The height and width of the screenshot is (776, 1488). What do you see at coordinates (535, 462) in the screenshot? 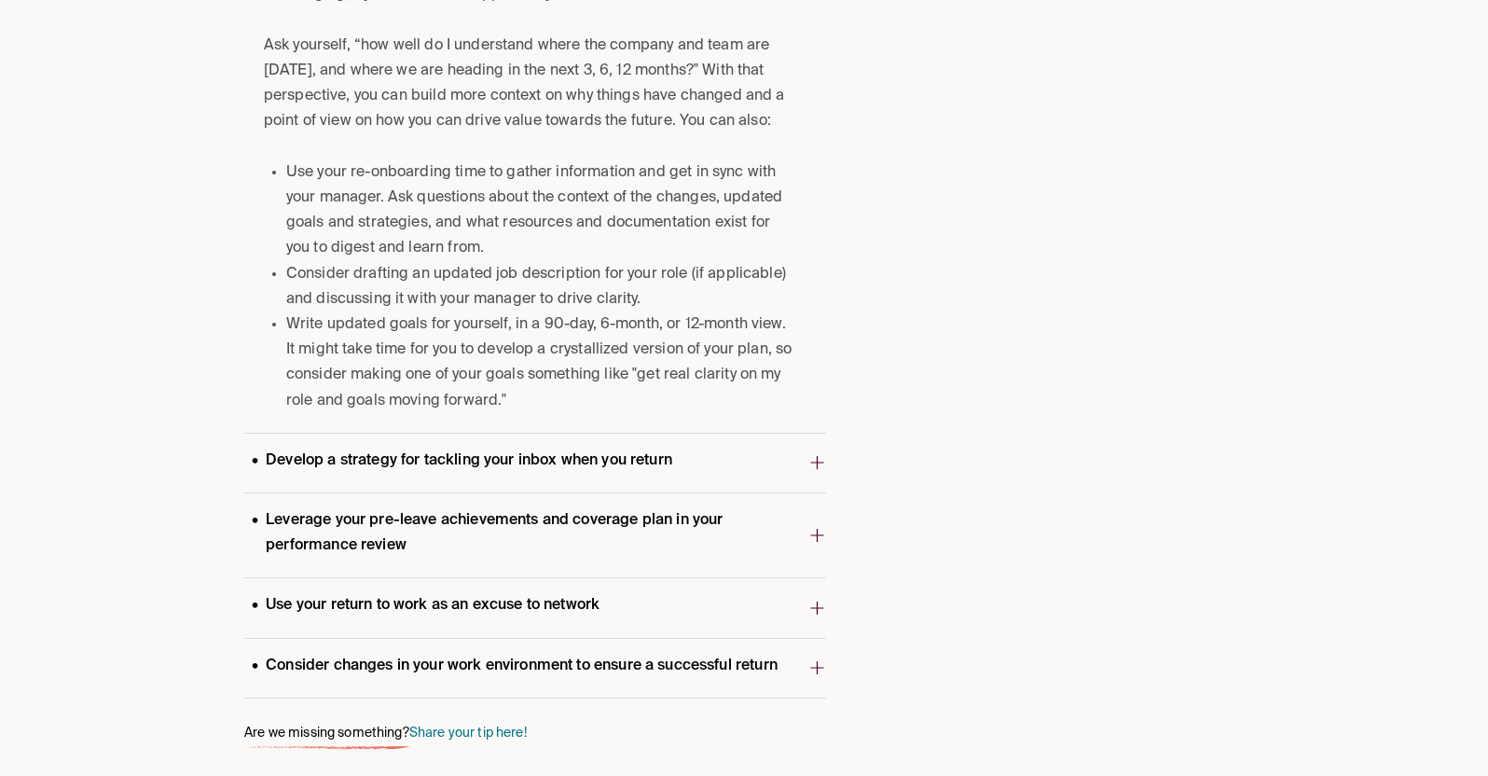
I see `button: Develop a strategy for tackling your inbox when you return` at bounding box center [535, 462].